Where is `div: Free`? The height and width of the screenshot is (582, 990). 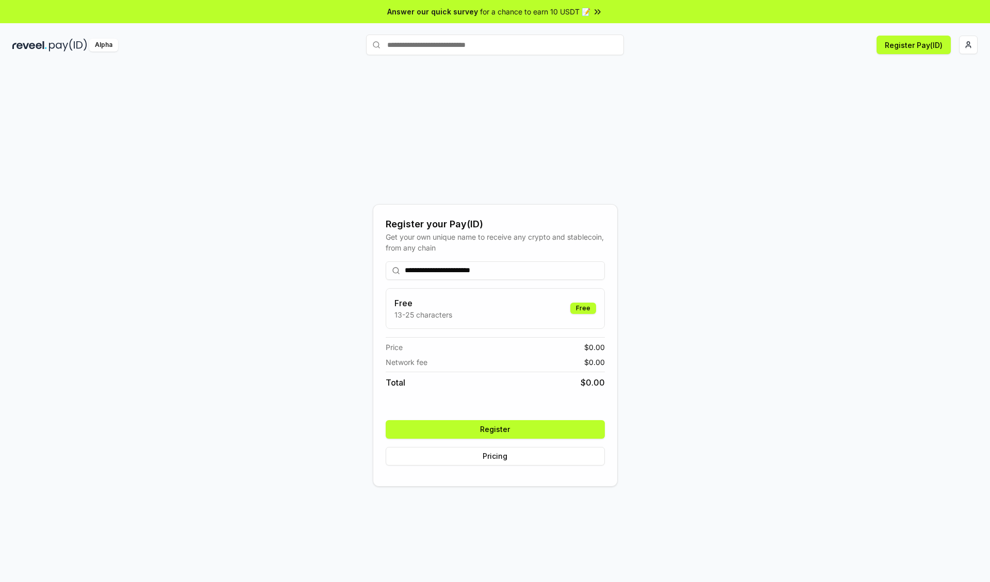
div: Free is located at coordinates (583, 308).